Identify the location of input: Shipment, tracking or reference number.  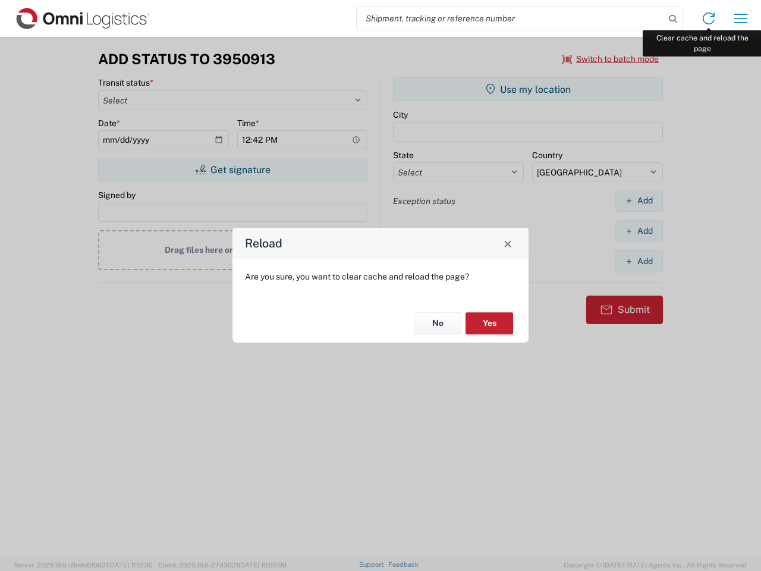
(511, 18).